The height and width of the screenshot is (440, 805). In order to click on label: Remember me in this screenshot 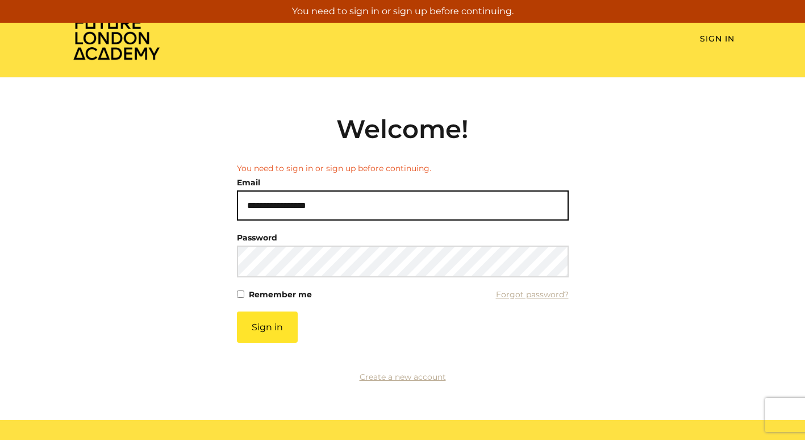, I will do `click(280, 294)`.